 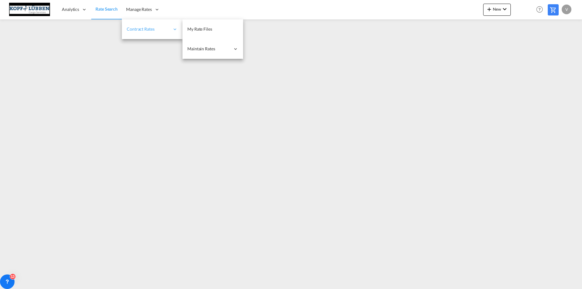 I want to click on md-icon: icon-plus 400-fg, so click(x=489, y=9).